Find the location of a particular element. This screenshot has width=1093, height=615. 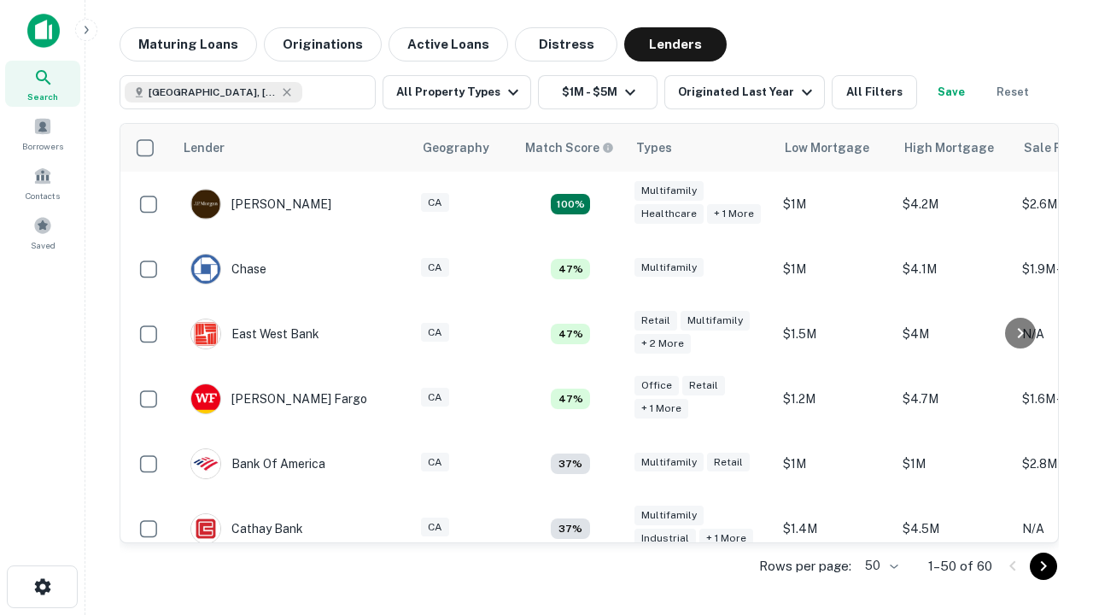

button: Go to next page is located at coordinates (1043, 566).